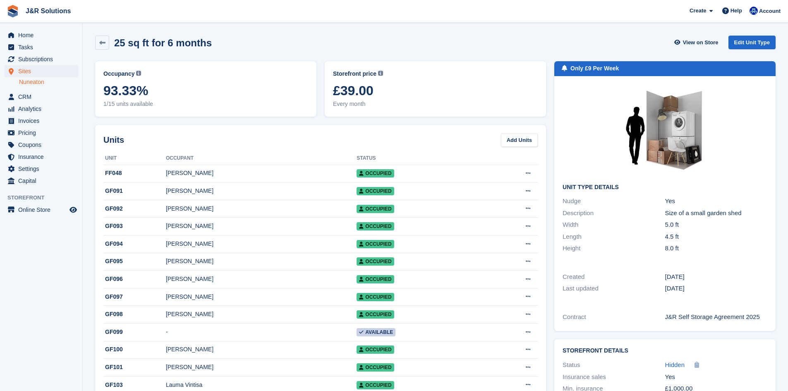  Describe the element at coordinates (43, 71) in the screenshot. I see `span: Sites` at that location.